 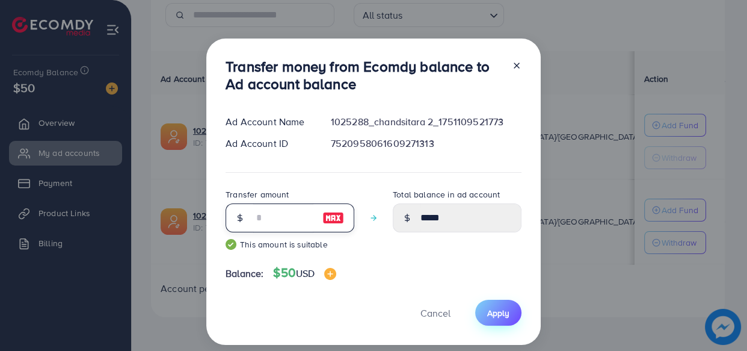 What do you see at coordinates (268, 121) in the screenshot?
I see `div: Ad Account Name` at bounding box center [268, 121].